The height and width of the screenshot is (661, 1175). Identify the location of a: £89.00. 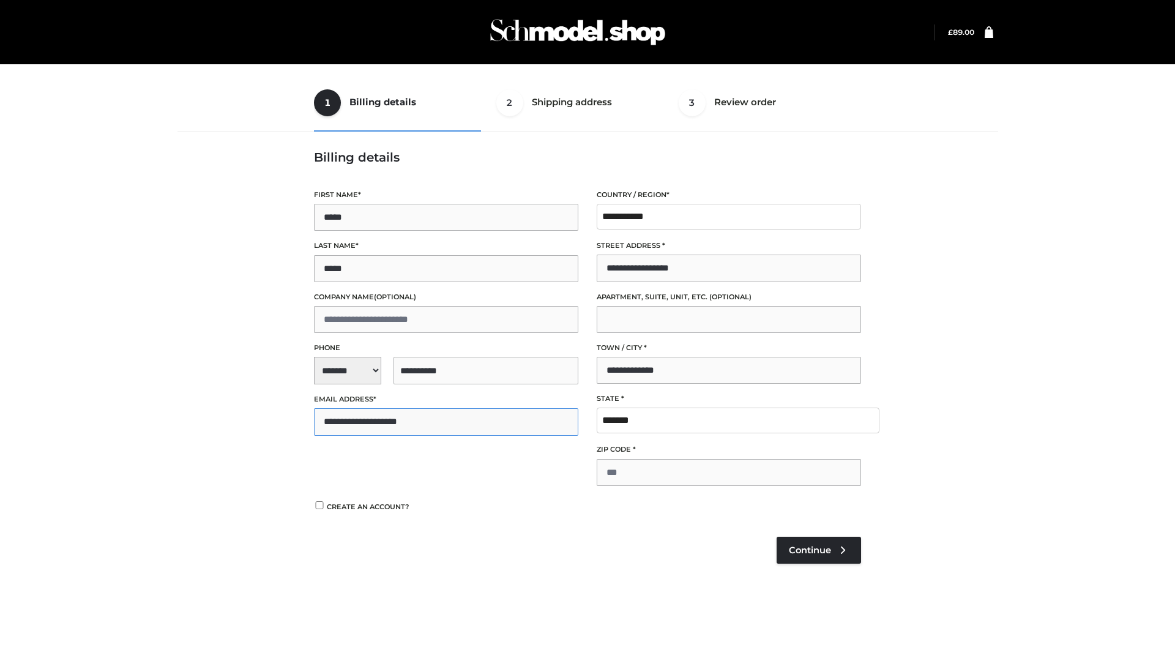
(961, 32).